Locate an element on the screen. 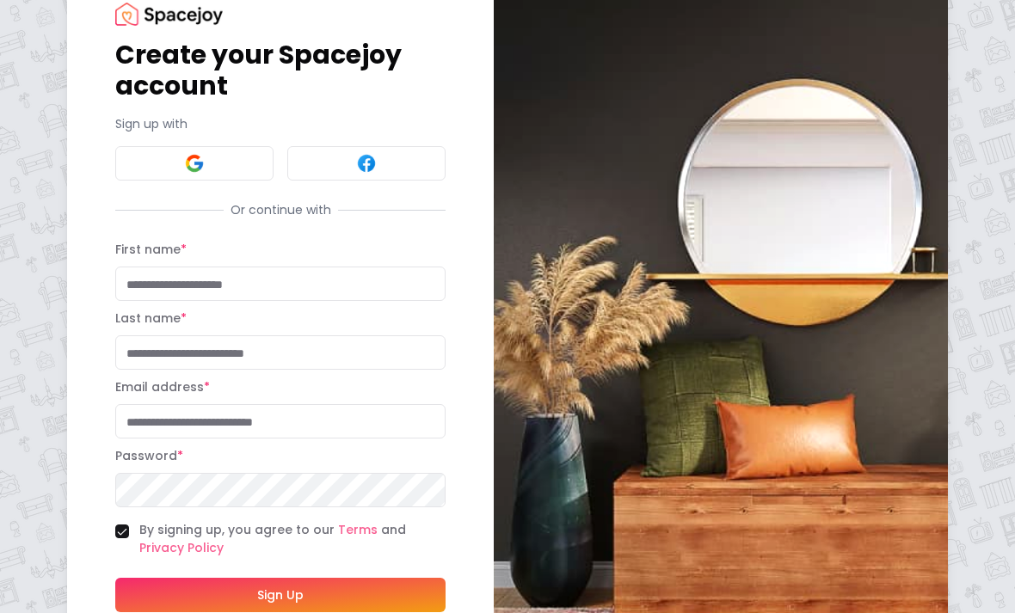 This screenshot has height=613, width=1015. img: Google signin is located at coordinates (194, 163).